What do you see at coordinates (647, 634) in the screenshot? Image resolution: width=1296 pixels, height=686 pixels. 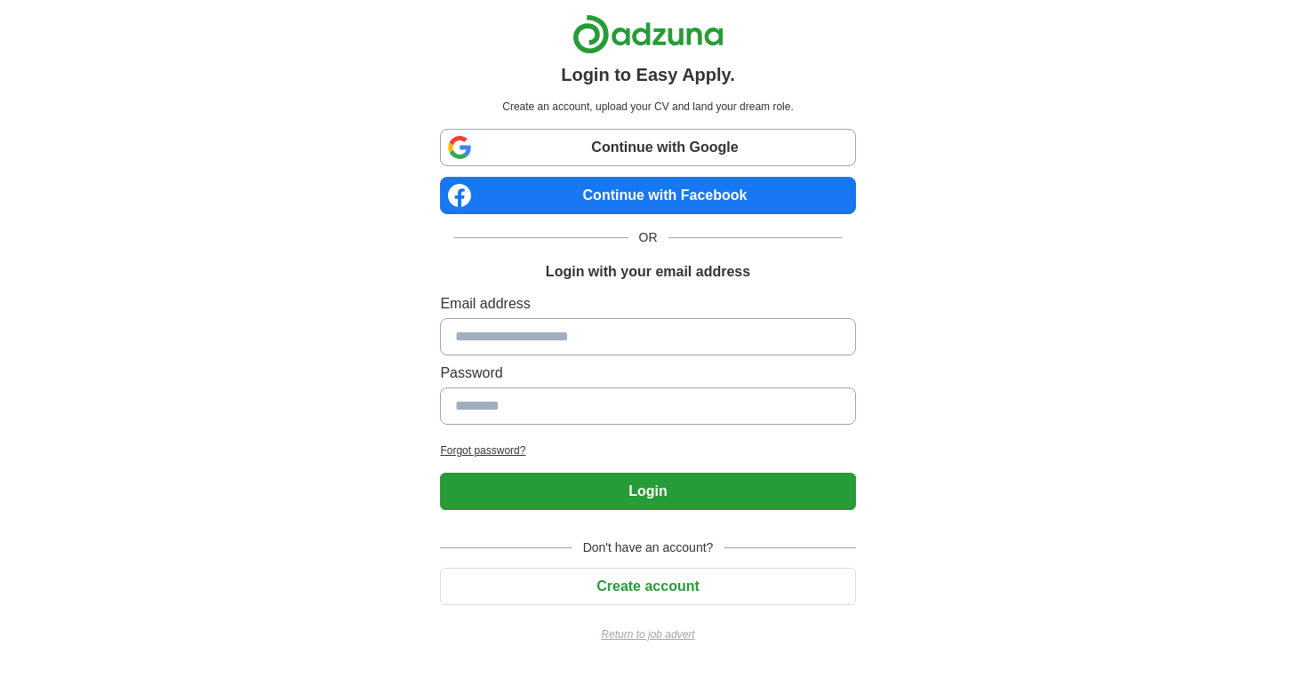 I see `a: Return to job advert` at bounding box center [647, 634].